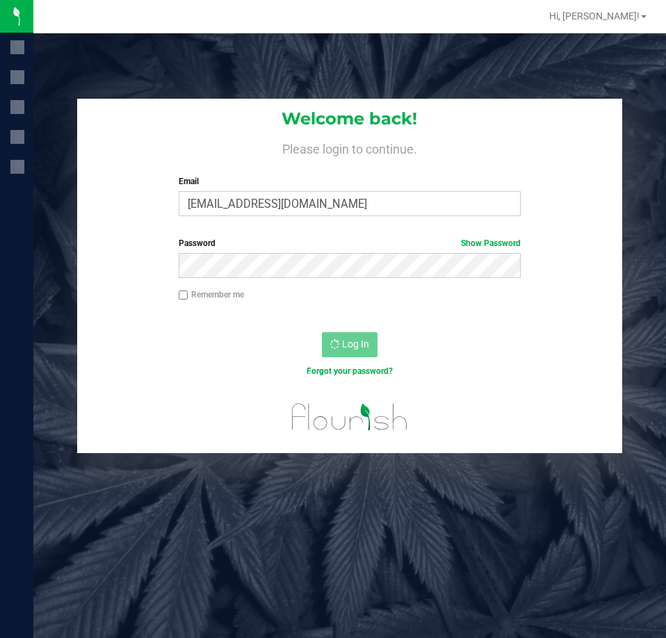  What do you see at coordinates (183, 295) in the screenshot?
I see `input: Remember me` at bounding box center [183, 295].